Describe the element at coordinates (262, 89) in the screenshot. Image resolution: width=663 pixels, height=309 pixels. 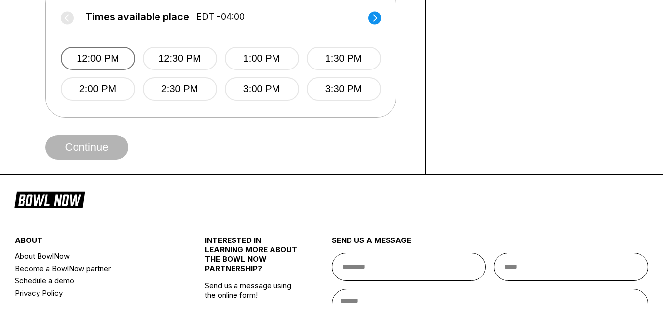
I see `button: 3:00 PM` at that location.